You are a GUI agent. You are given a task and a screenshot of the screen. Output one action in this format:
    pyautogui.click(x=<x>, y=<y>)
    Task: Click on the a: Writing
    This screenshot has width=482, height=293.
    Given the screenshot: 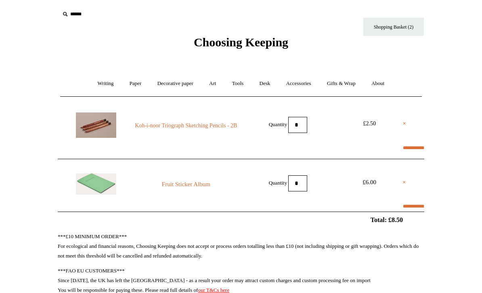 What is the action you would take?
    pyautogui.click(x=106, y=84)
    